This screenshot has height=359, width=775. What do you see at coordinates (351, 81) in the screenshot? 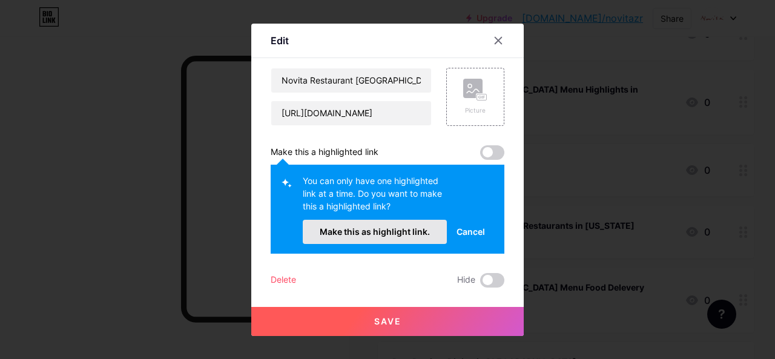
I see `input: Title` at bounding box center [351, 81].